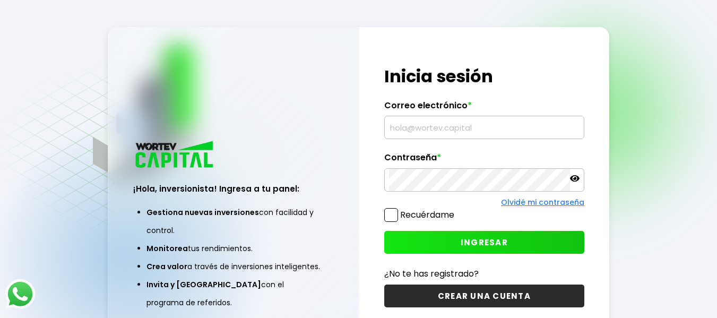 The height and width of the screenshot is (318, 717). I want to click on a: Olvidé mi contraseña, so click(543, 202).